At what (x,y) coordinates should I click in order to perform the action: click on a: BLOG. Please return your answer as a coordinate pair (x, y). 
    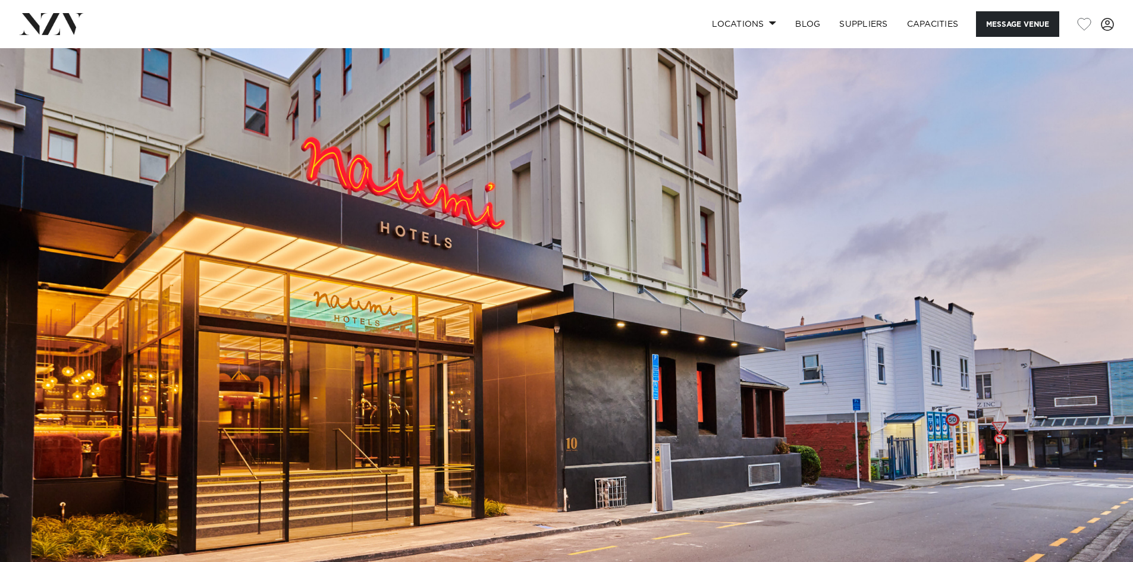
    Looking at the image, I should click on (807, 24).